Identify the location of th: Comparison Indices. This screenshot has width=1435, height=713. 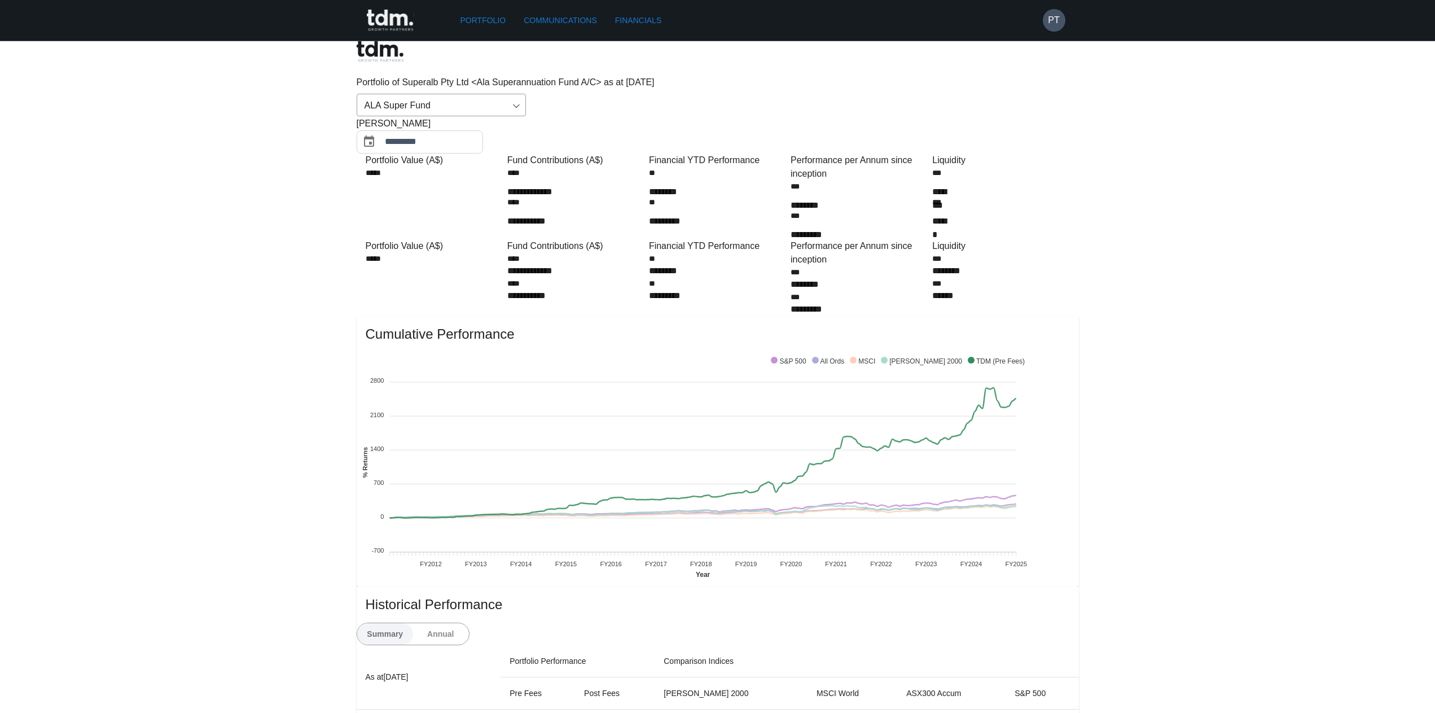
(866, 661).